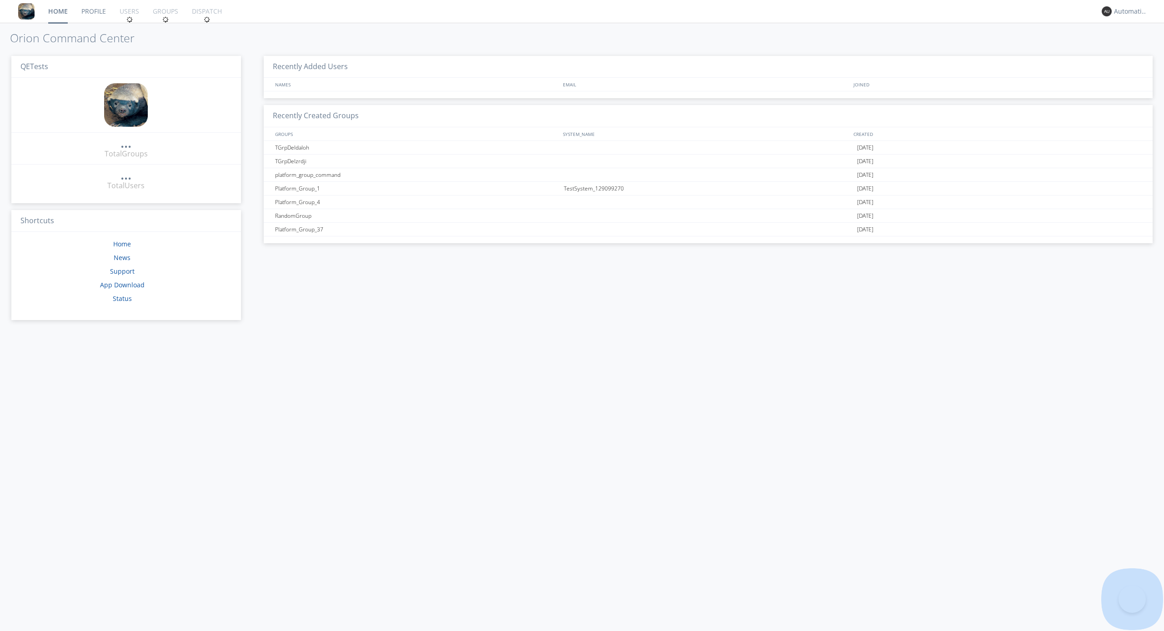 The height and width of the screenshot is (631, 1164). What do you see at coordinates (122, 257) in the screenshot?
I see `a: News` at bounding box center [122, 257].